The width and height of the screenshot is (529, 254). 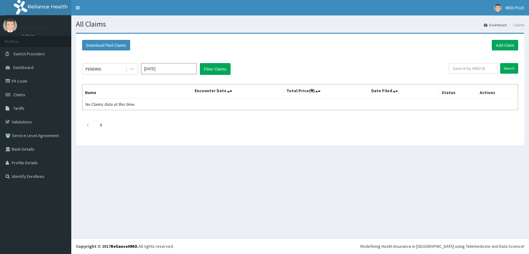 What do you see at coordinates (87, 125) in the screenshot?
I see `a: Previous page` at bounding box center [87, 125].